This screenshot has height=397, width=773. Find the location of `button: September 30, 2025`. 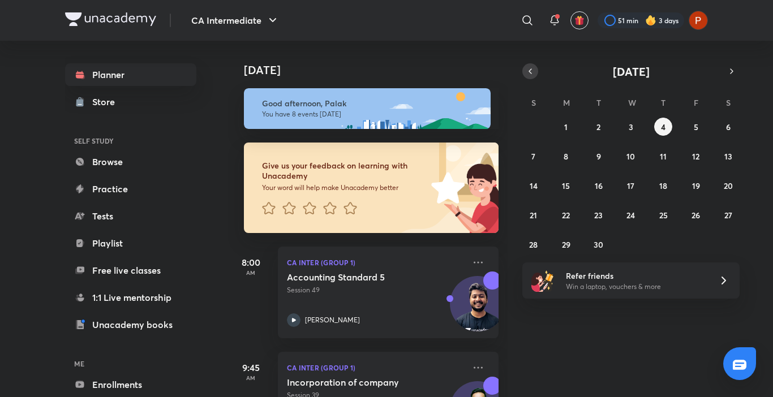

button: September 30, 2025 is located at coordinates (599, 245).